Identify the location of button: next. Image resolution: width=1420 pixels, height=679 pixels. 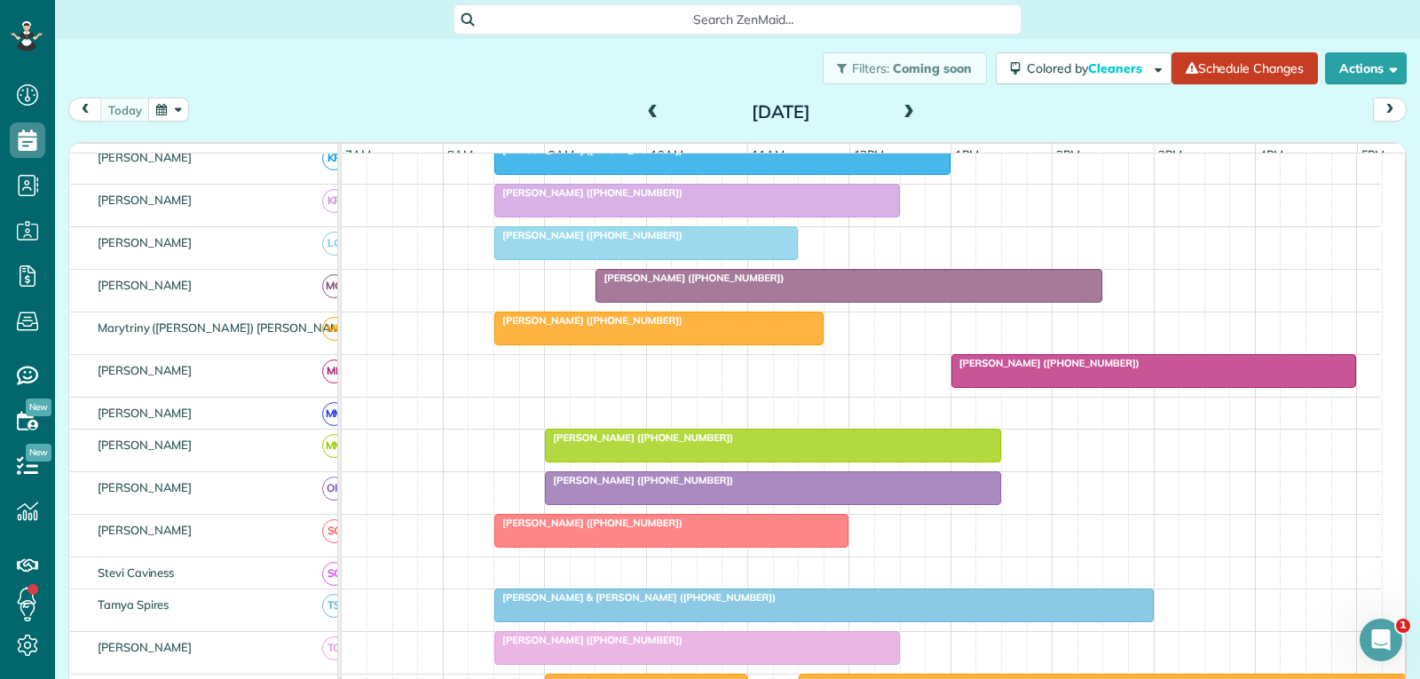
(1390, 109).